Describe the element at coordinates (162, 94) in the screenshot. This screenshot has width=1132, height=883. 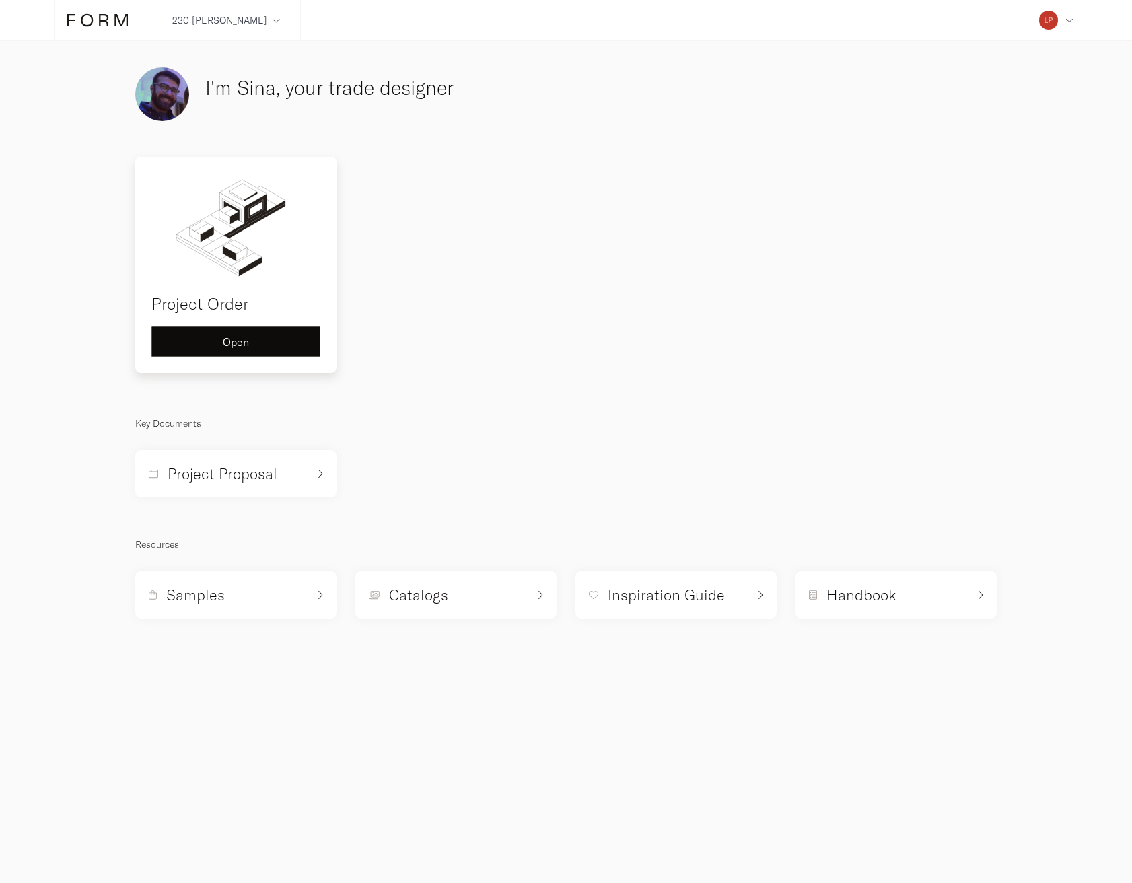
I see `img: image_720.png` at that location.